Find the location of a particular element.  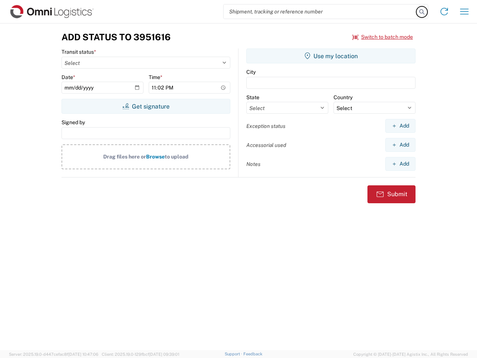

a: Feedback is located at coordinates (253, 354).